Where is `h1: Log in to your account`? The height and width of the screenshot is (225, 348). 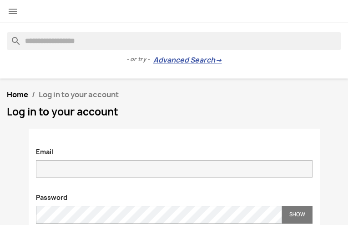 h1: Log in to your account is located at coordinates (174, 112).